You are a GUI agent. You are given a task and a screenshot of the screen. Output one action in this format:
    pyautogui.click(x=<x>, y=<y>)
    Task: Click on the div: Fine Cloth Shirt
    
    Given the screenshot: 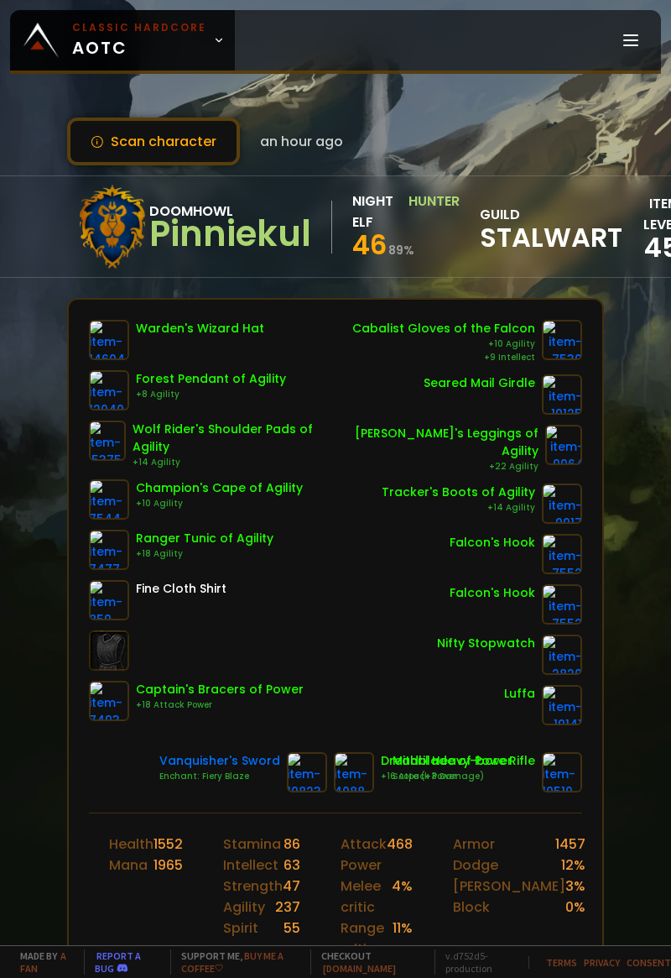 What is the action you would take?
    pyautogui.click(x=181, y=588)
    